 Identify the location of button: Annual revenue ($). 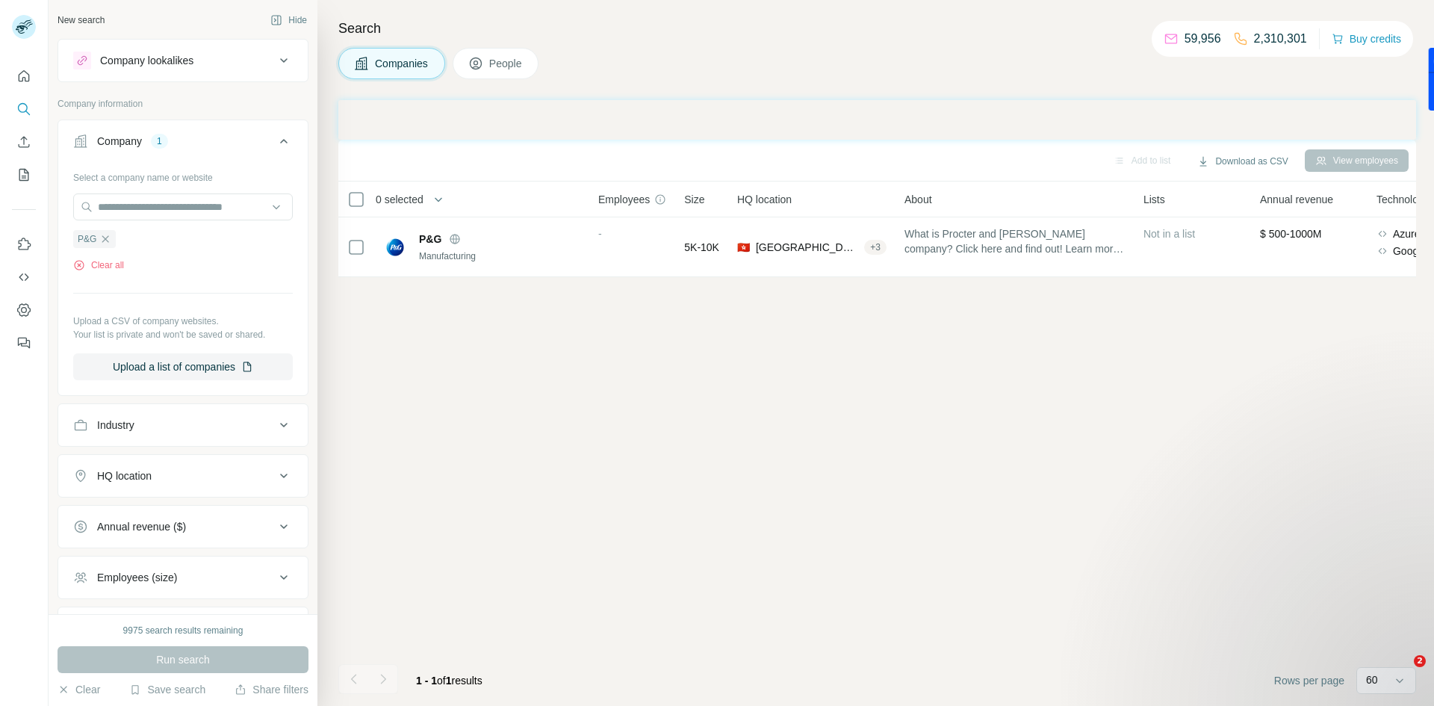
(183, 526).